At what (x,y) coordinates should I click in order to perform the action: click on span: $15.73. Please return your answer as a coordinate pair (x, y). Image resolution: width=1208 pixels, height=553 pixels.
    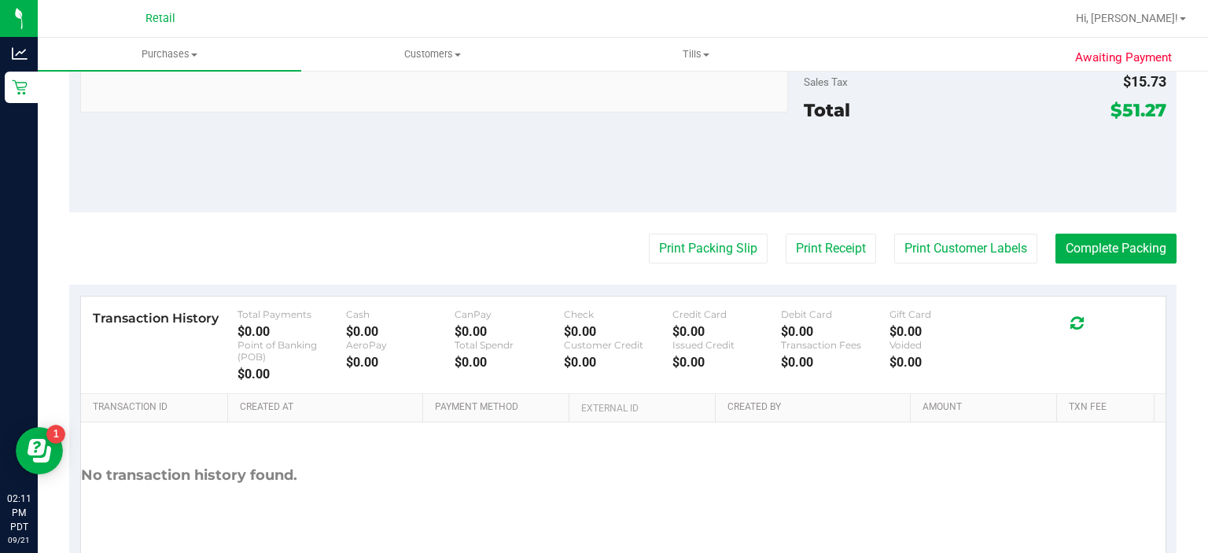
    Looking at the image, I should click on (1145, 81).